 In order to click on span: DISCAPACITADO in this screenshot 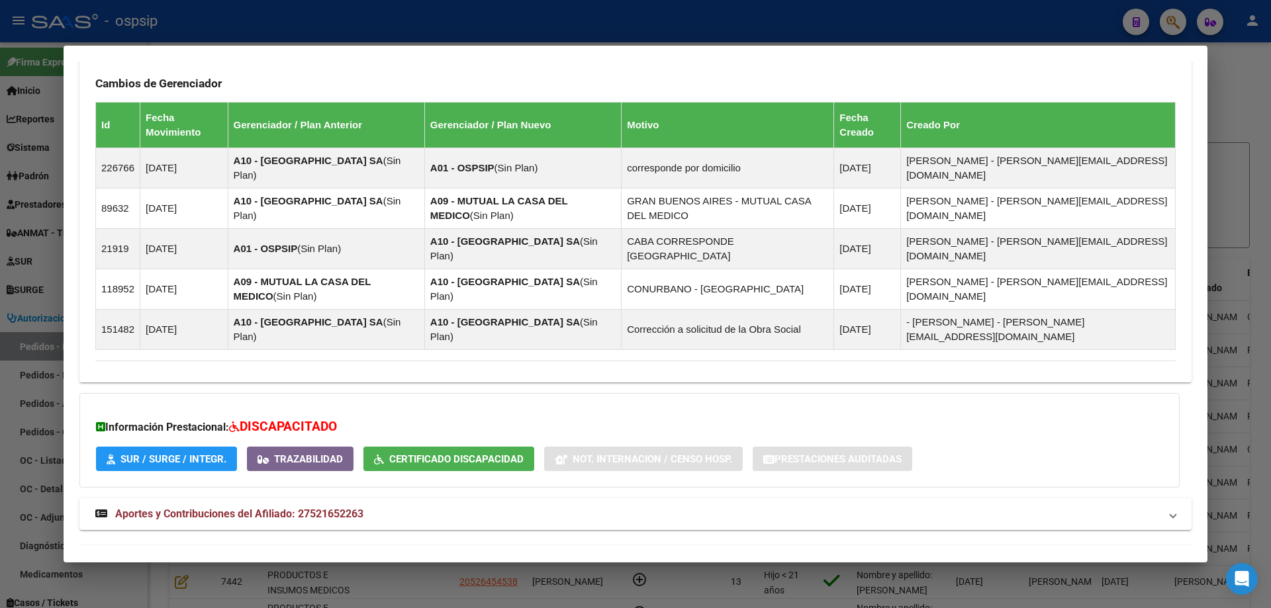, I will do `click(288, 426)`.